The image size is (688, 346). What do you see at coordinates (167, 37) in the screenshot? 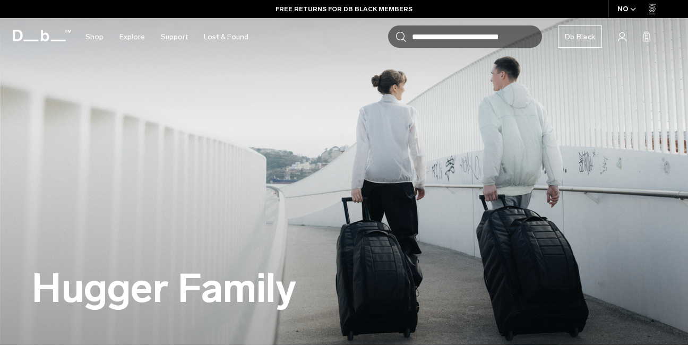
I see `nav: Main Navigation` at bounding box center [167, 37].